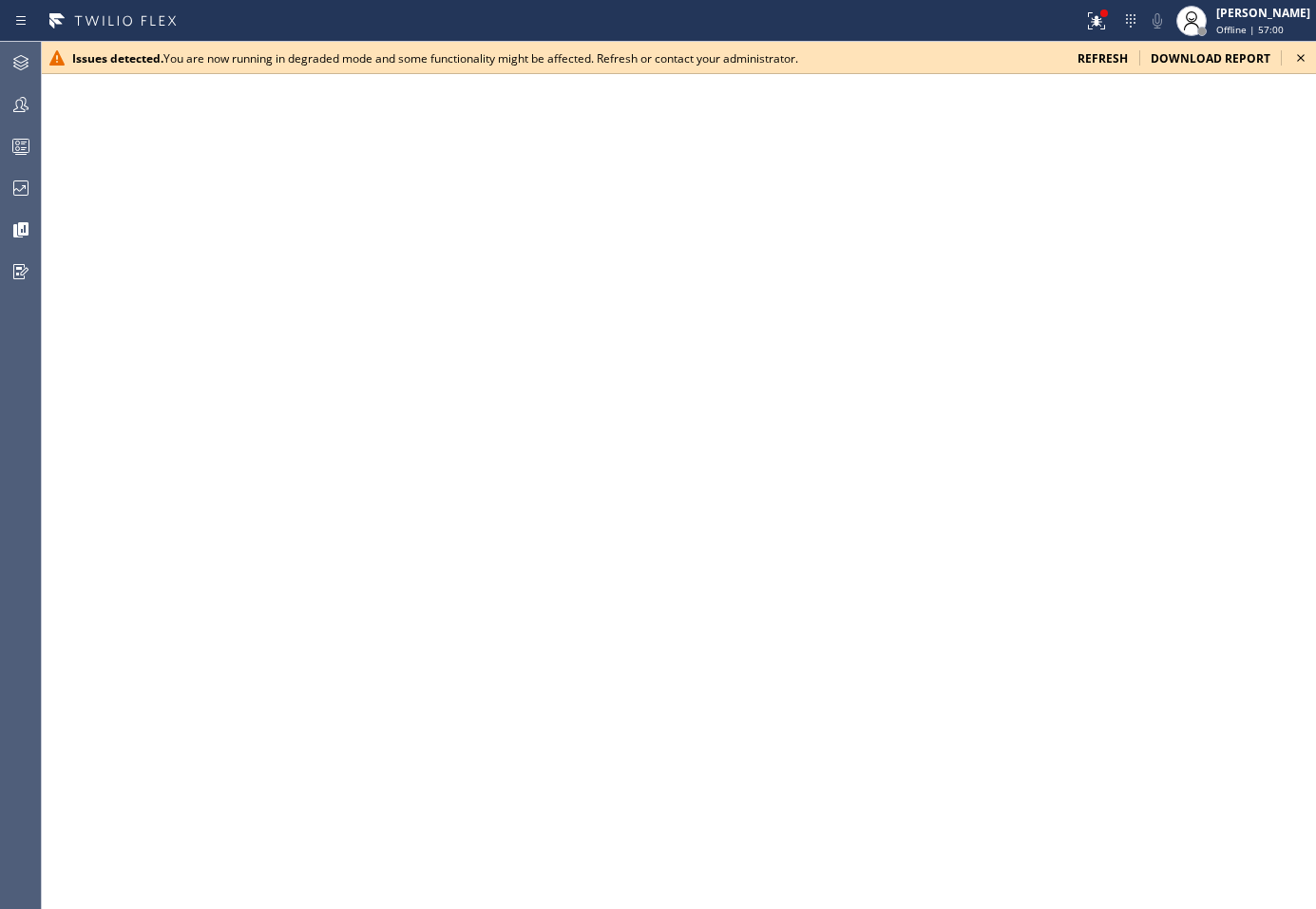  I want to click on span: refresh, so click(1102, 58).